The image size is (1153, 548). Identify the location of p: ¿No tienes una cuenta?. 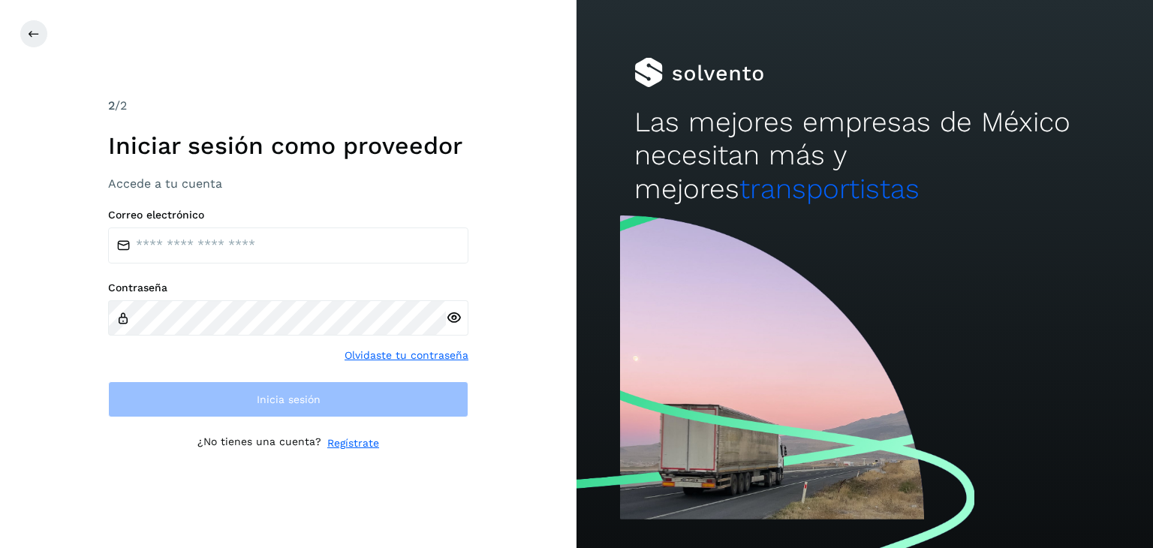
(259, 443).